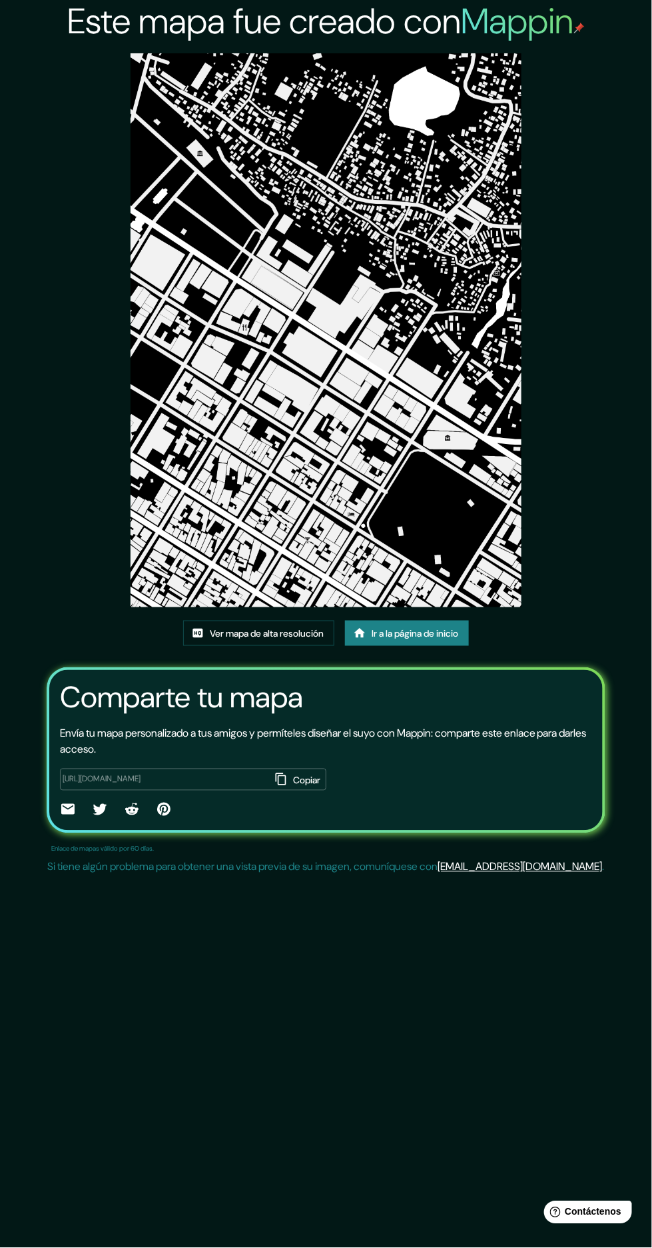  Describe the element at coordinates (267, 633) in the screenshot. I see `font: Ver mapa de alta resolución` at that location.